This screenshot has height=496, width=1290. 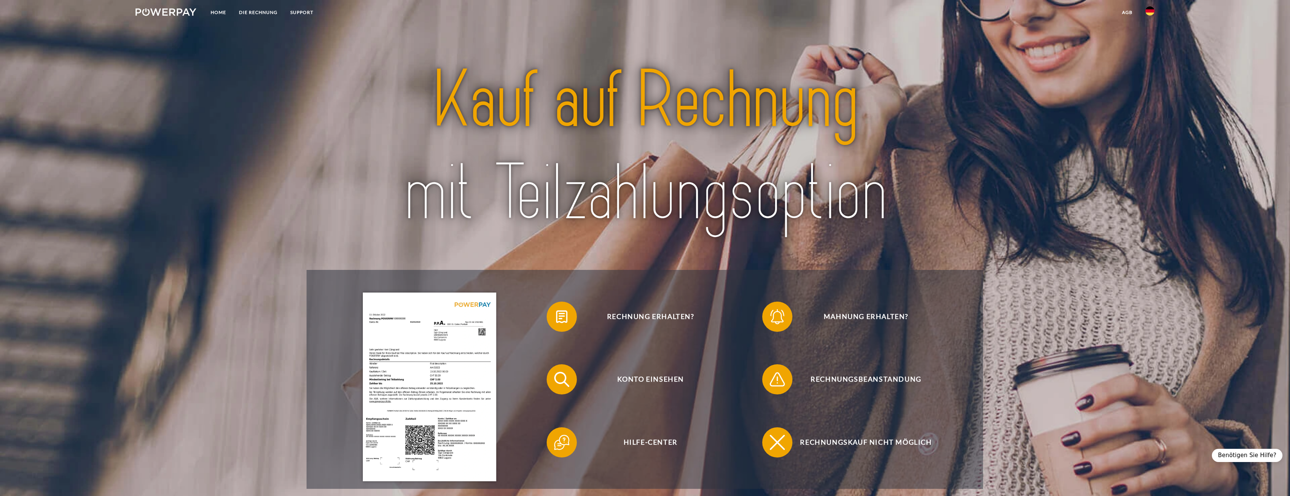 What do you see at coordinates (777, 442) in the screenshot?
I see `img: qb_close.svg` at bounding box center [777, 442].